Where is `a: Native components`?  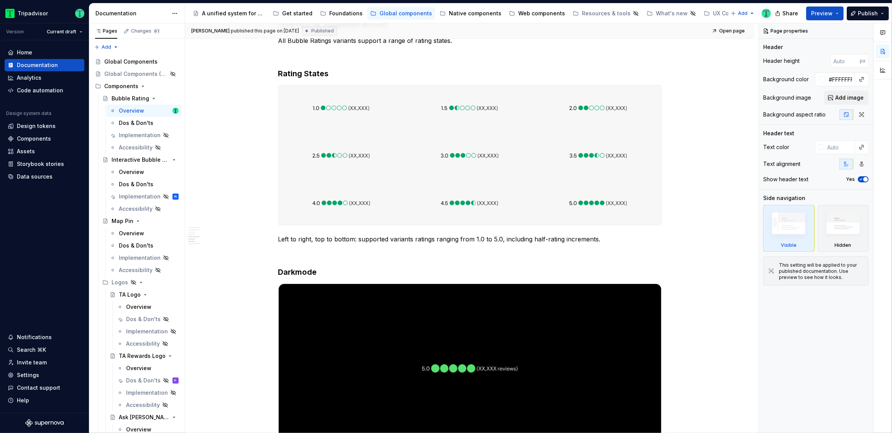
a: Native components is located at coordinates (470, 13).